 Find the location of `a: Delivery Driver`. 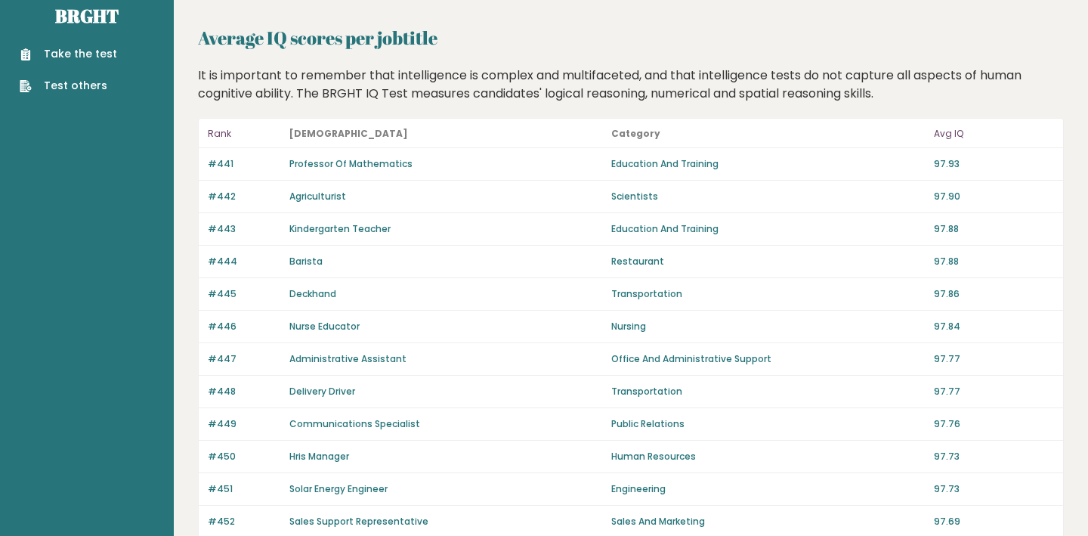

a: Delivery Driver is located at coordinates (322, 391).